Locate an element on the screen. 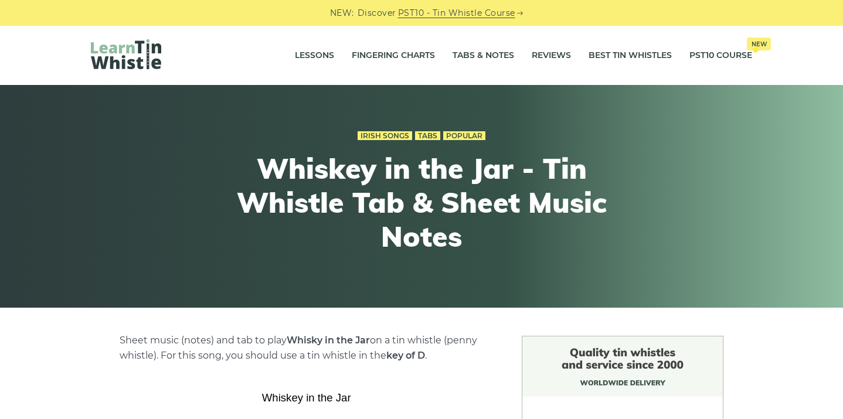 This screenshot has width=843, height=419. a: Lessons is located at coordinates (314, 56).